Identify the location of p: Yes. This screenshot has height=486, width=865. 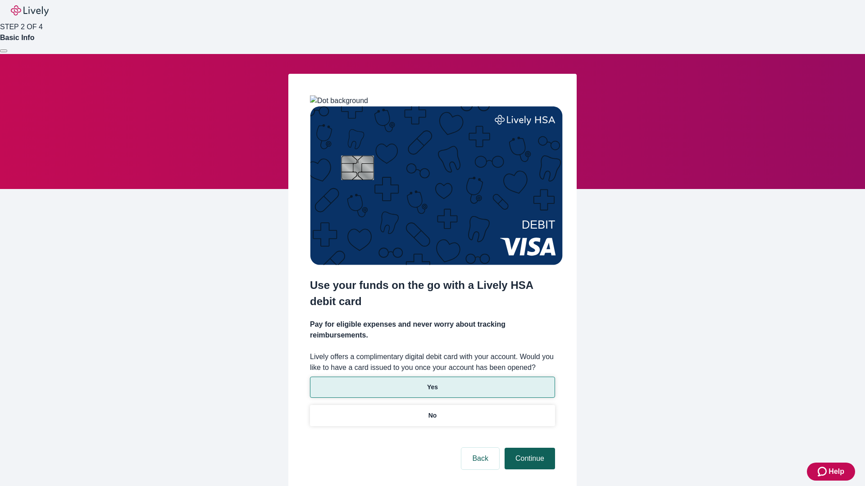
(432, 387).